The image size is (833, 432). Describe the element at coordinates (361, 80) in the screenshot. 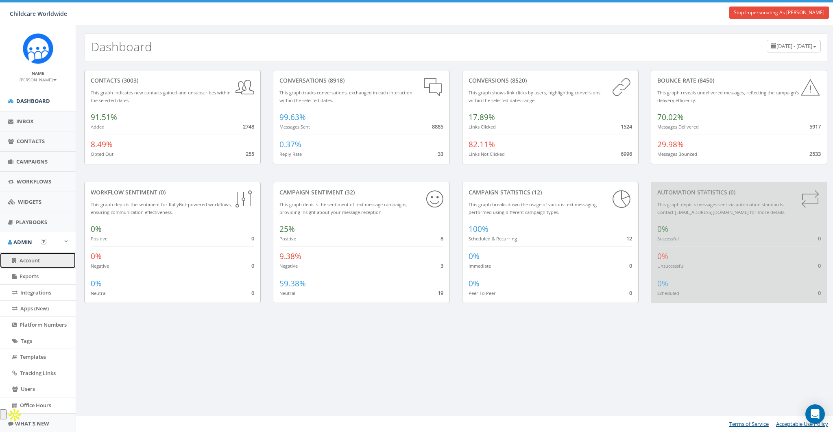

I see `div: conversations` at that location.